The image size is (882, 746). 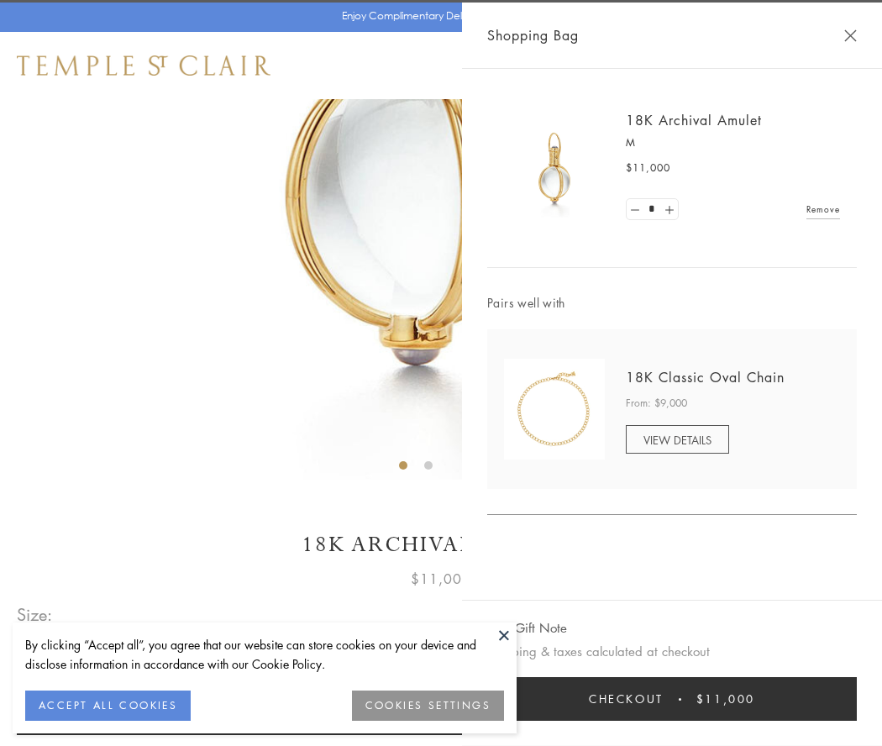 What do you see at coordinates (441, 544) in the screenshot?
I see `h1: 18K Archival Amulet` at bounding box center [441, 544].